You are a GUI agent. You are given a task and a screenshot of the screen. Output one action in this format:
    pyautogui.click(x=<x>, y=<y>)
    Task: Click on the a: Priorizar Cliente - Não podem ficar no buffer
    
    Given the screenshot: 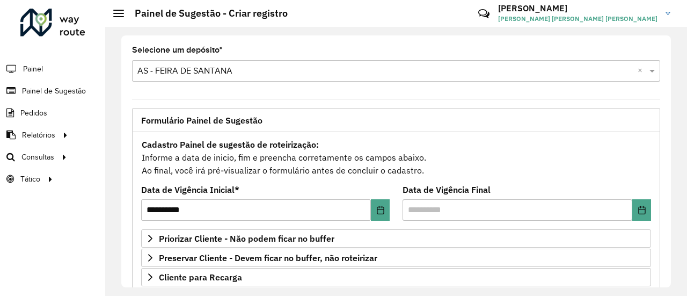 What is the action you would take?
    pyautogui.click(x=396, y=238)
    